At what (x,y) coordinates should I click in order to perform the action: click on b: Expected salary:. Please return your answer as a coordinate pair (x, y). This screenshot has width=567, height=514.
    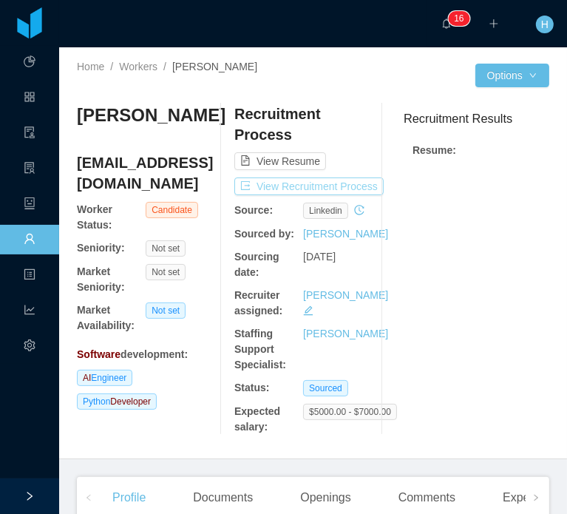
    Looking at the image, I should click on (257, 418).